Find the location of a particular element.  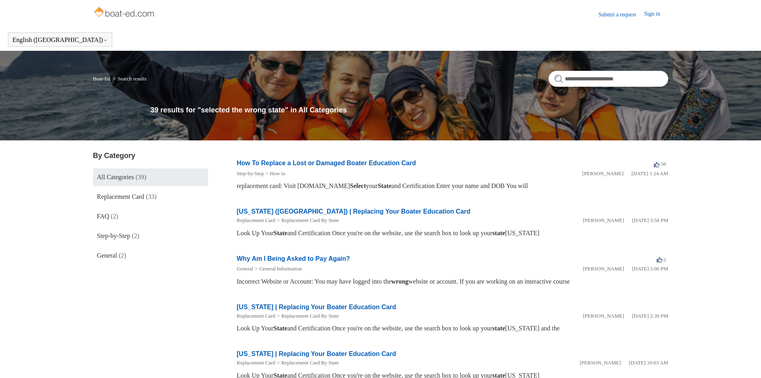

li: General Information is located at coordinates (278, 269).